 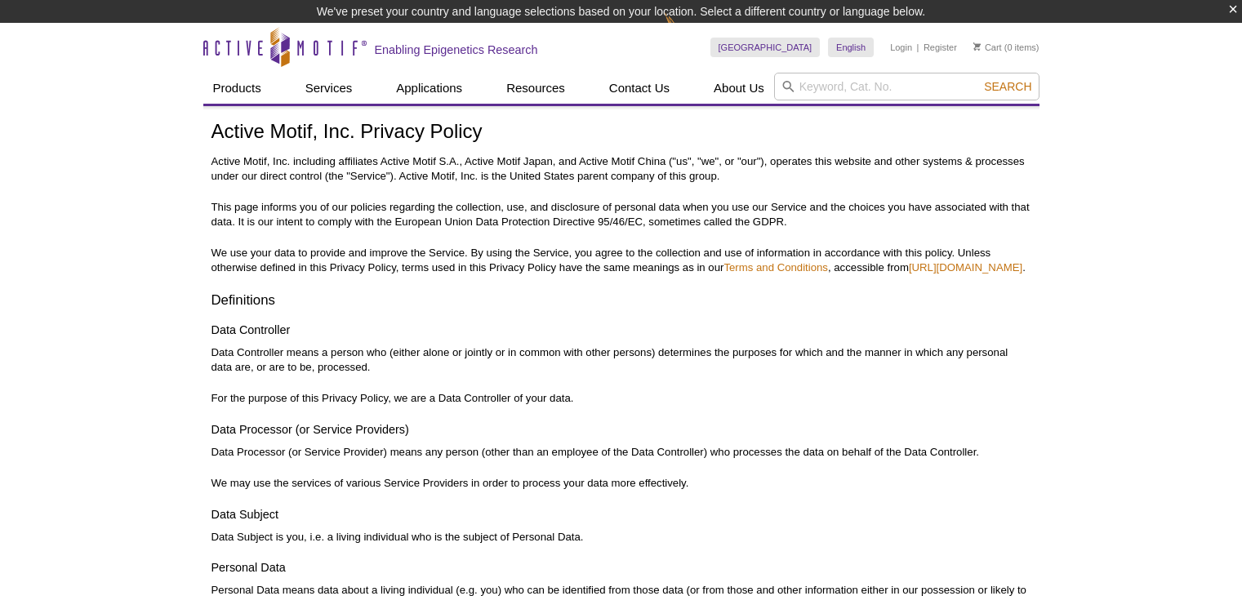 What do you see at coordinates (622, 484) in the screenshot?
I see `p: We may use the services of various Service Providers in order to process your data more effectively.` at bounding box center [622, 484].